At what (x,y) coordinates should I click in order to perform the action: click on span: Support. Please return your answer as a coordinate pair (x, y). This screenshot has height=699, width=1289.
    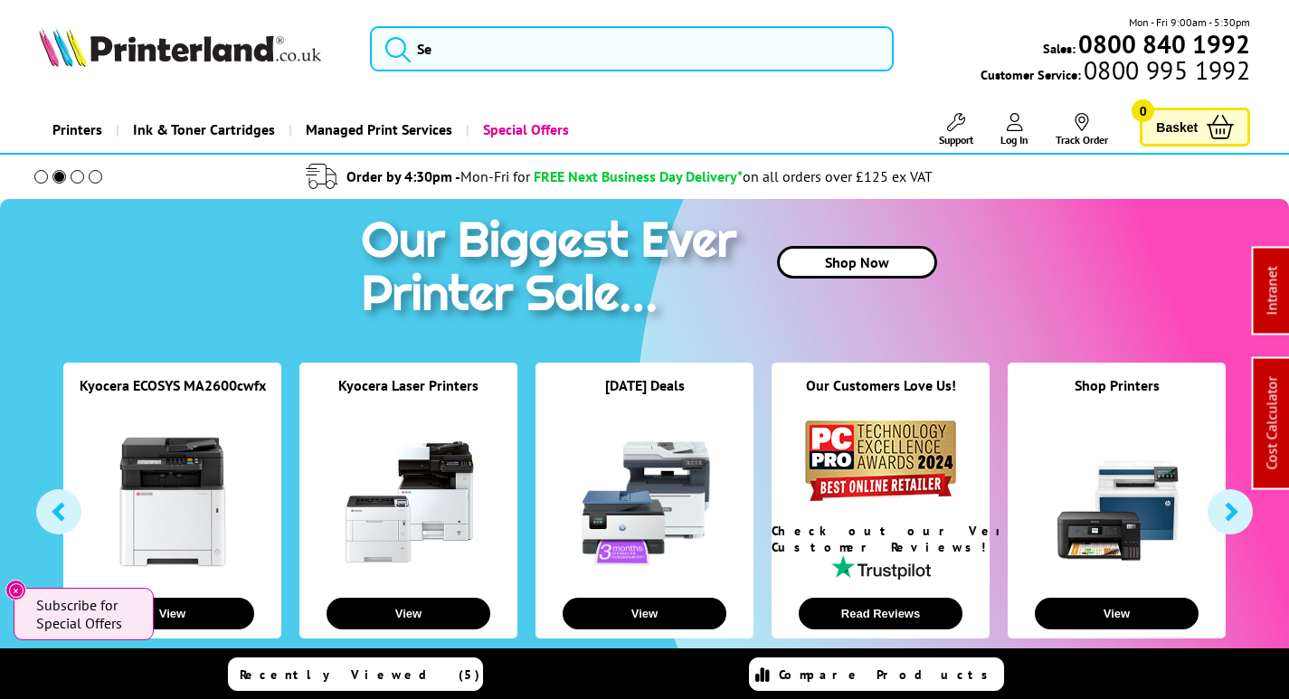
    Looking at the image, I should click on (956, 139).